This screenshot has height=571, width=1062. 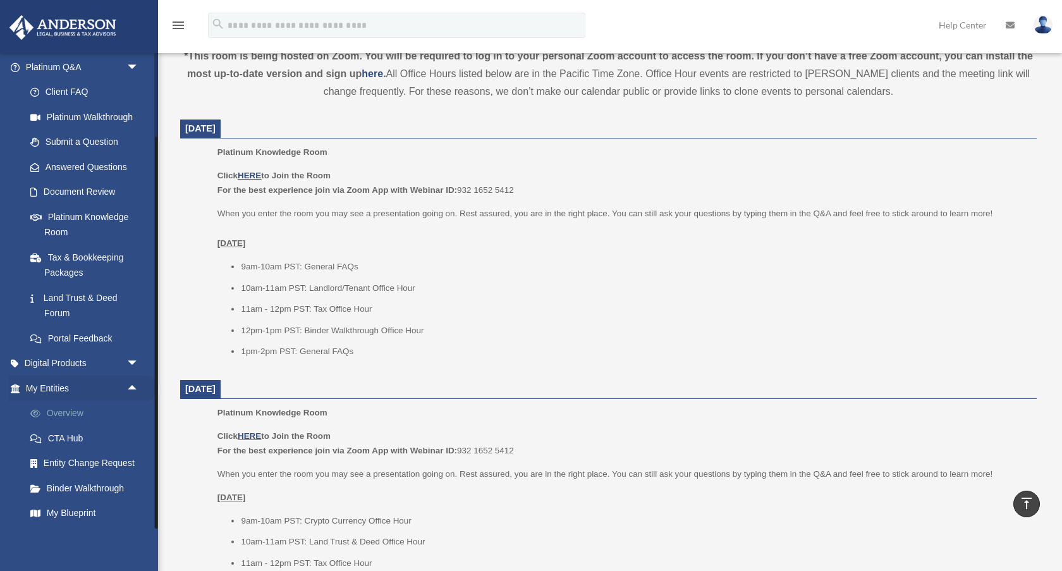 I want to click on span: arrow_drop_up, so click(x=139, y=388).